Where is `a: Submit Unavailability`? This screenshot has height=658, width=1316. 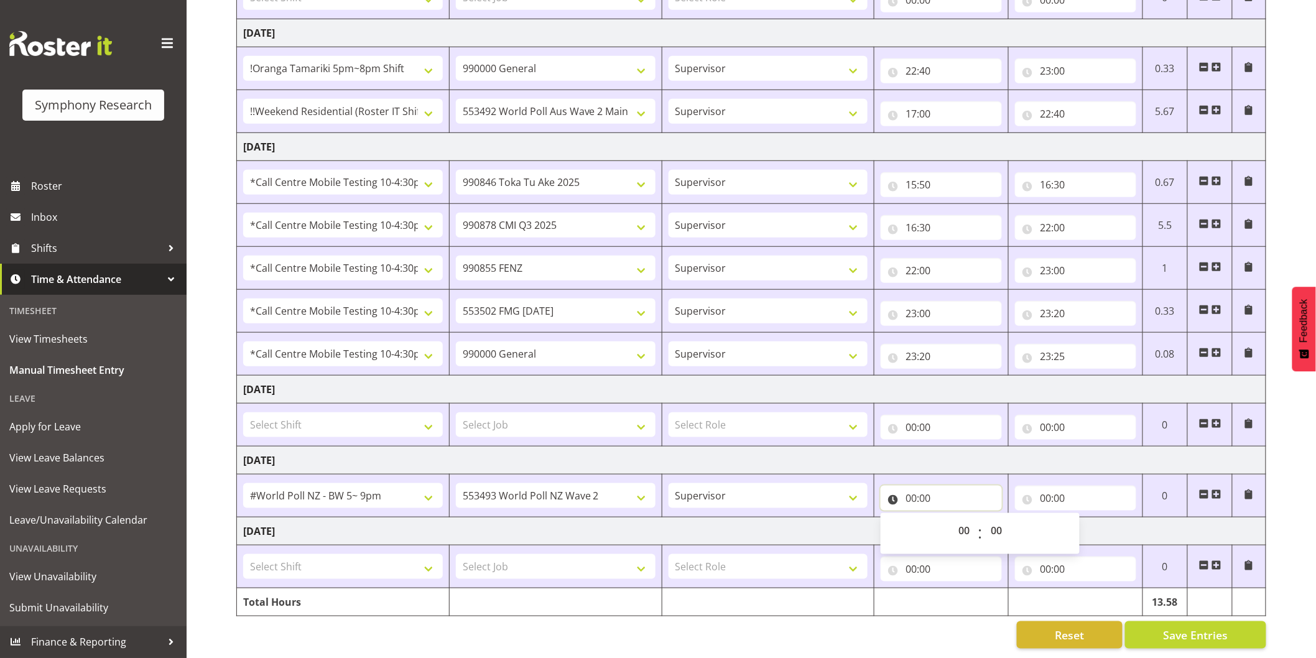 a: Submit Unavailability is located at coordinates (93, 608).